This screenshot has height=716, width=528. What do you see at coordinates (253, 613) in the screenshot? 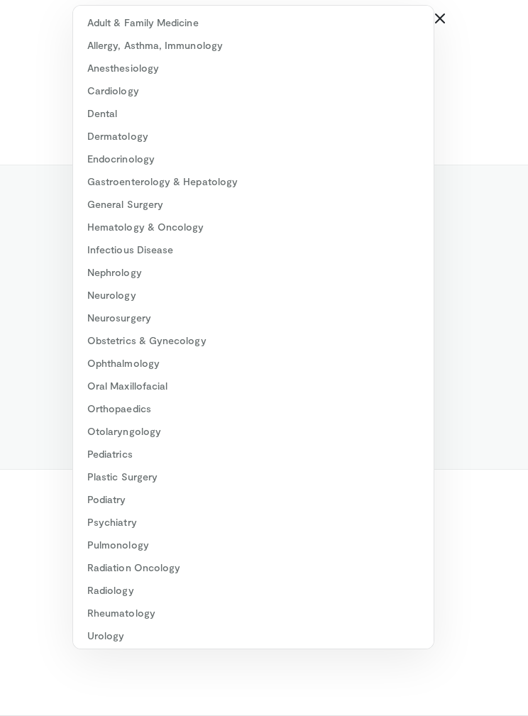
I see `a: Rheumatology` at bounding box center [253, 613].